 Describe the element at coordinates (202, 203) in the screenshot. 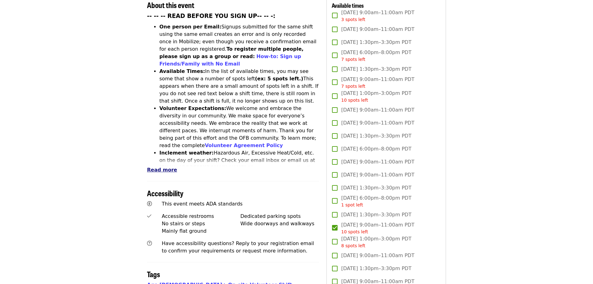

I see `span: This event meets ADA standards` at that location.